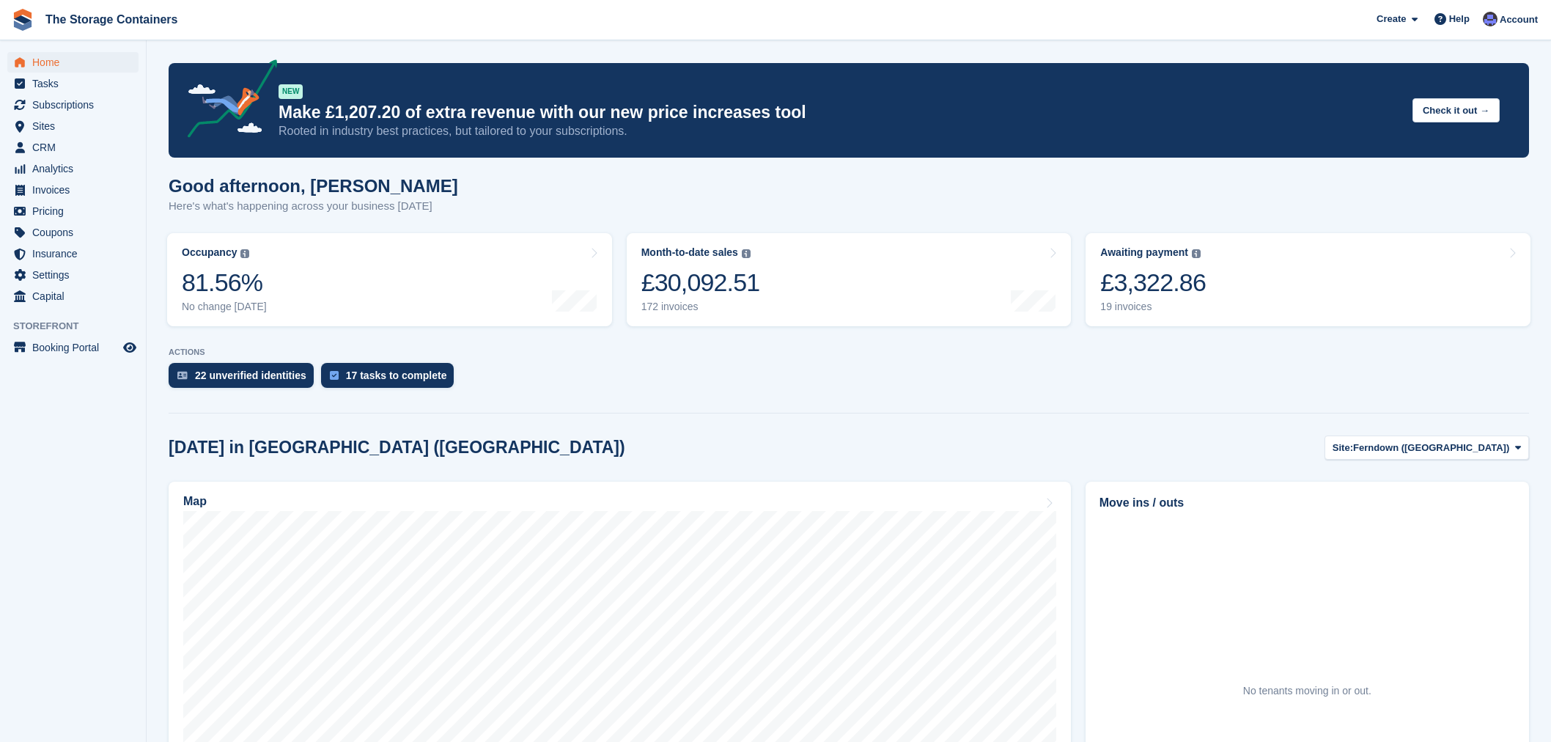 This screenshot has width=1551, height=742. I want to click on div: Month-to-date sales, so click(690, 252).